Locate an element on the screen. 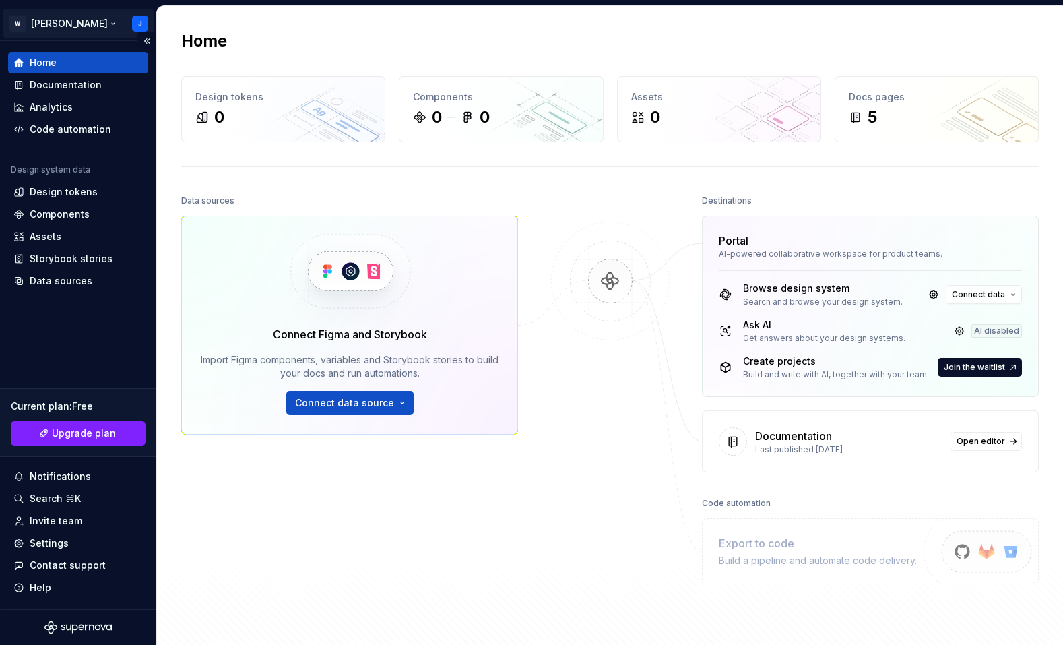 The height and width of the screenshot is (645, 1063). div: Get answers about your design systems. is located at coordinates (824, 338).